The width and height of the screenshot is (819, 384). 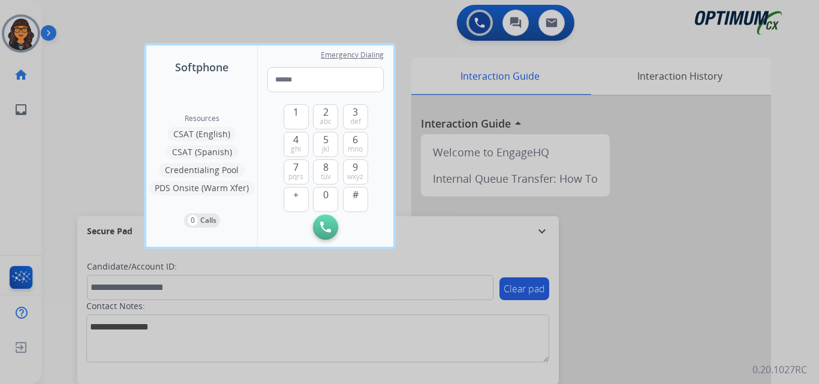 What do you see at coordinates (780, 370) in the screenshot?
I see `p: 0.20.1027RC` at bounding box center [780, 370].